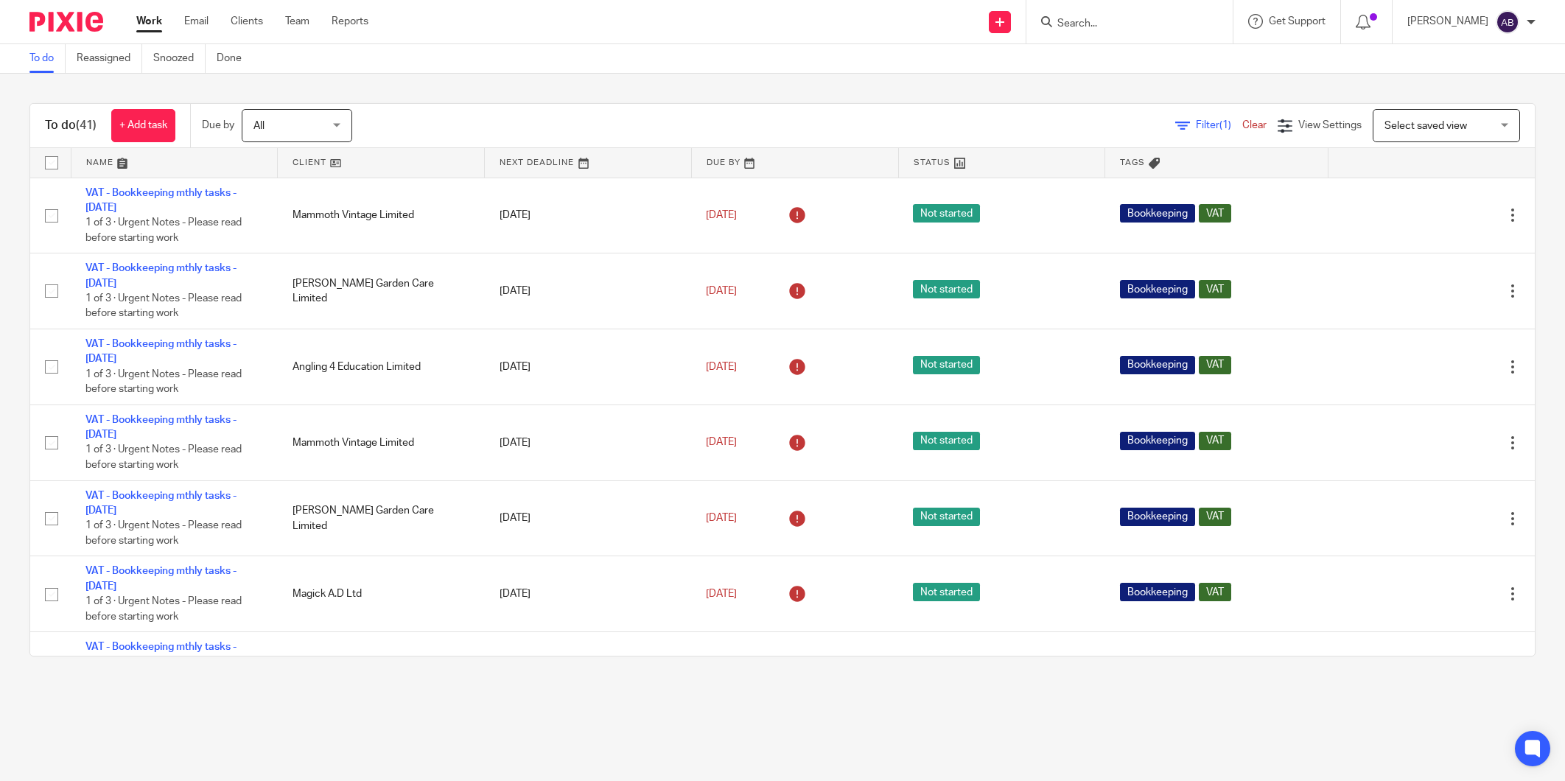 This screenshot has width=1565, height=781. I want to click on a: Reassigned, so click(109, 58).